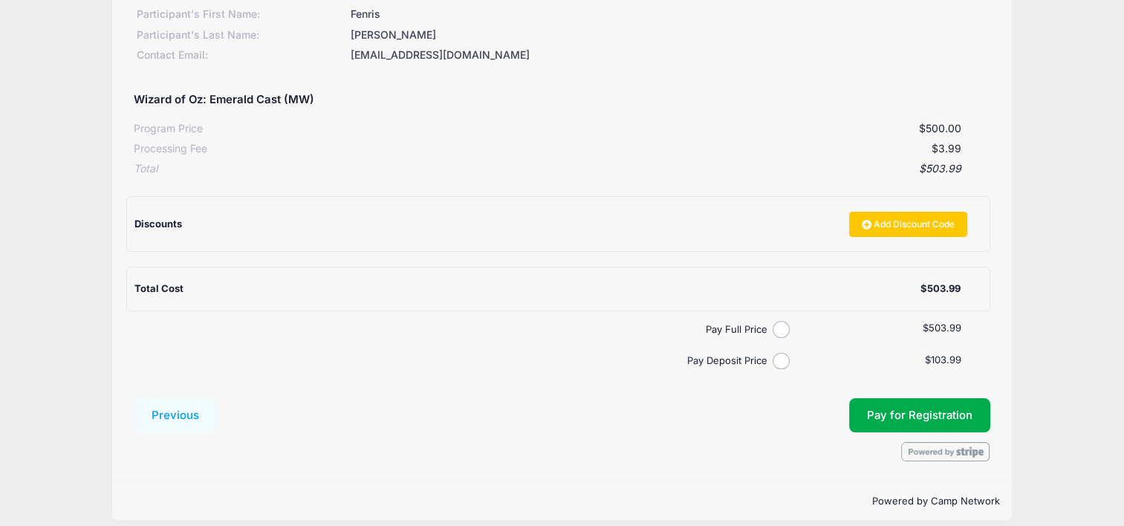 The width and height of the screenshot is (1124, 526). Describe the element at coordinates (158, 224) in the screenshot. I see `span: Discounts` at that location.